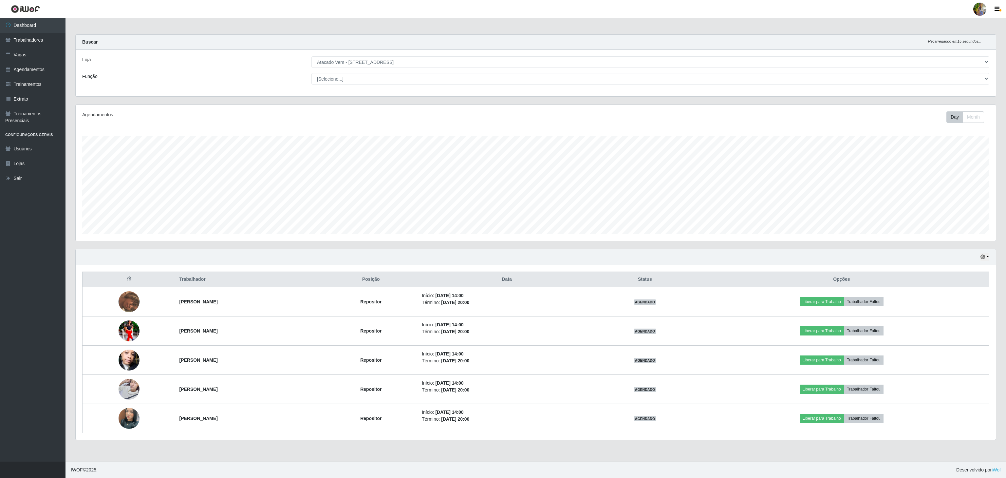 This screenshot has height=478, width=1006. What do you see at coordinates (25, 9) in the screenshot?
I see `img: CoreUI Logo` at bounding box center [25, 9].